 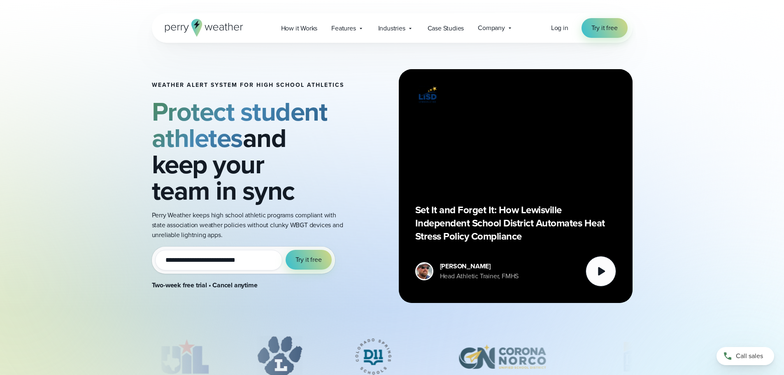 What do you see at coordinates (560, 28) in the screenshot?
I see `a: Log in` at bounding box center [560, 28].